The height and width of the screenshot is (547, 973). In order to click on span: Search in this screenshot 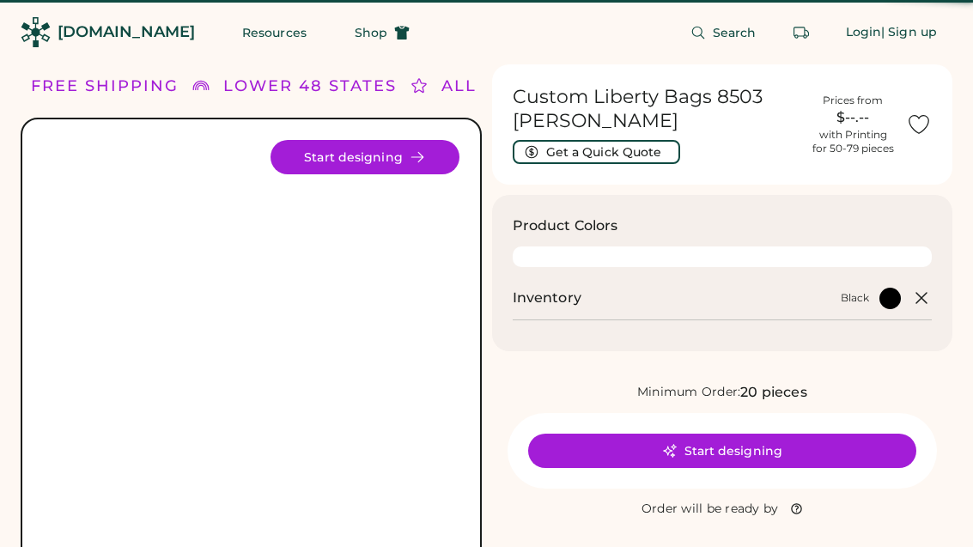, I will do `click(735, 33)`.